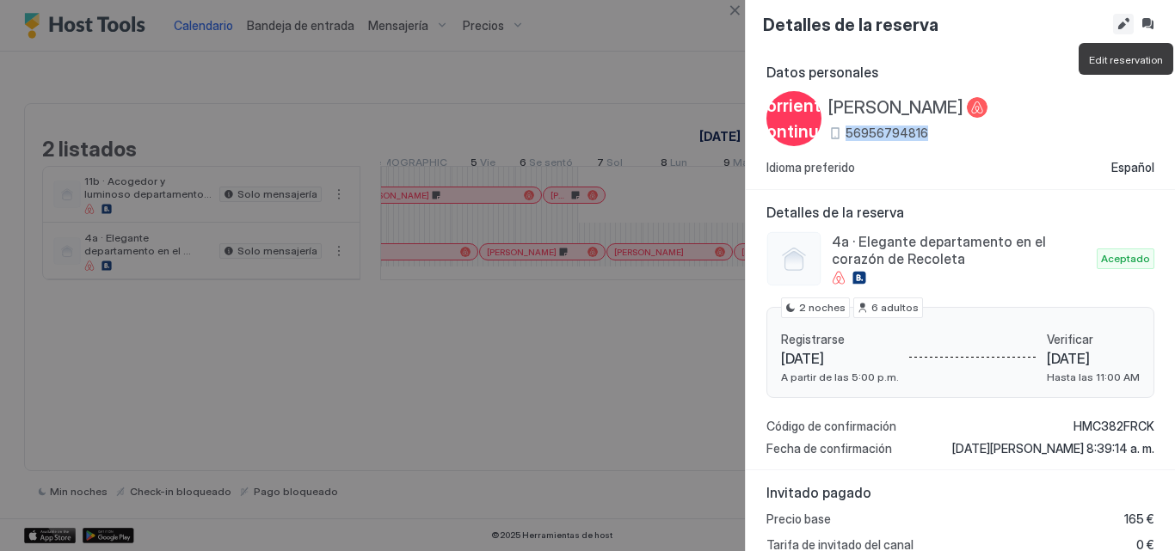 Image resolution: width=1175 pixels, height=551 pixels. What do you see at coordinates (1148, 24) in the screenshot?
I see `button: Bandeja de entrada` at bounding box center [1148, 24].